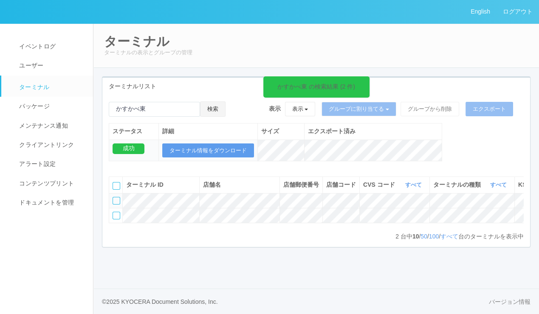 This screenshot has height=314, width=539. What do you see at coordinates (490, 109) in the screenshot?
I see `button: エクスポート` at bounding box center [490, 109].